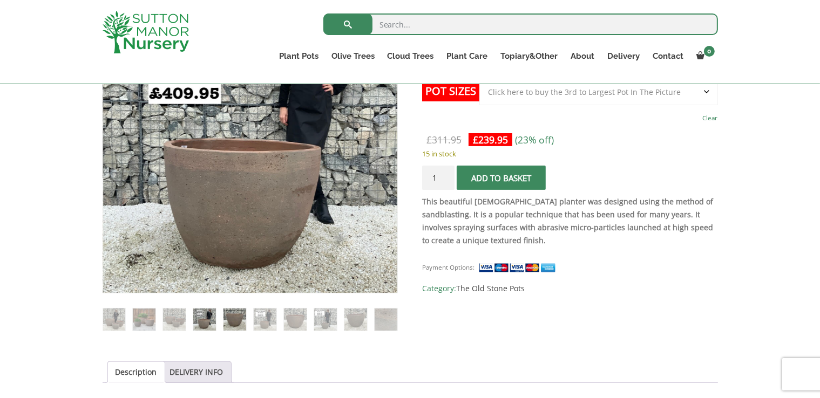 The height and width of the screenshot is (398, 820). I want to click on img: The Sa Dec Old Stone Plant Pots - Image 6, so click(265, 320).